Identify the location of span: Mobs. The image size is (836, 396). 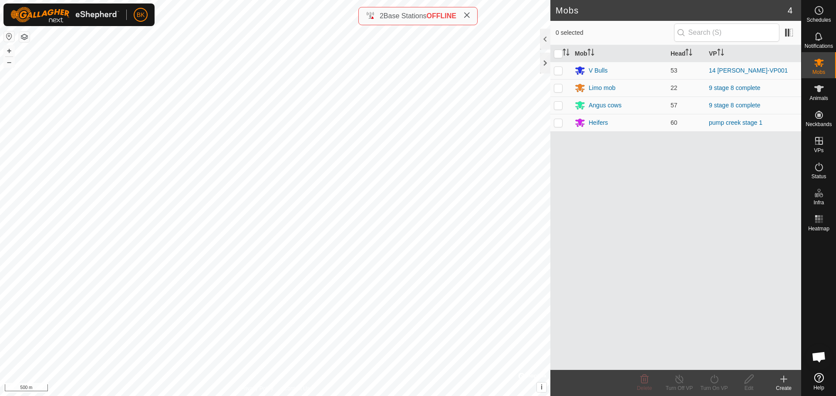
(818, 72).